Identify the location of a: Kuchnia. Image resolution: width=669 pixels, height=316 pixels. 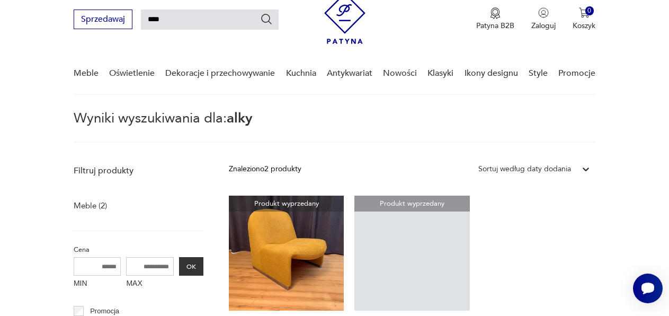
(301, 73).